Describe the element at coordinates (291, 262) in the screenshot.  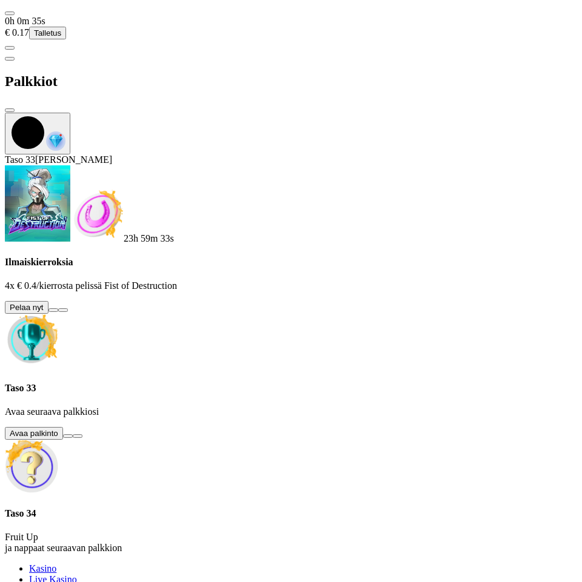
I see `h4: Ilmaiskierroksia` at that location.